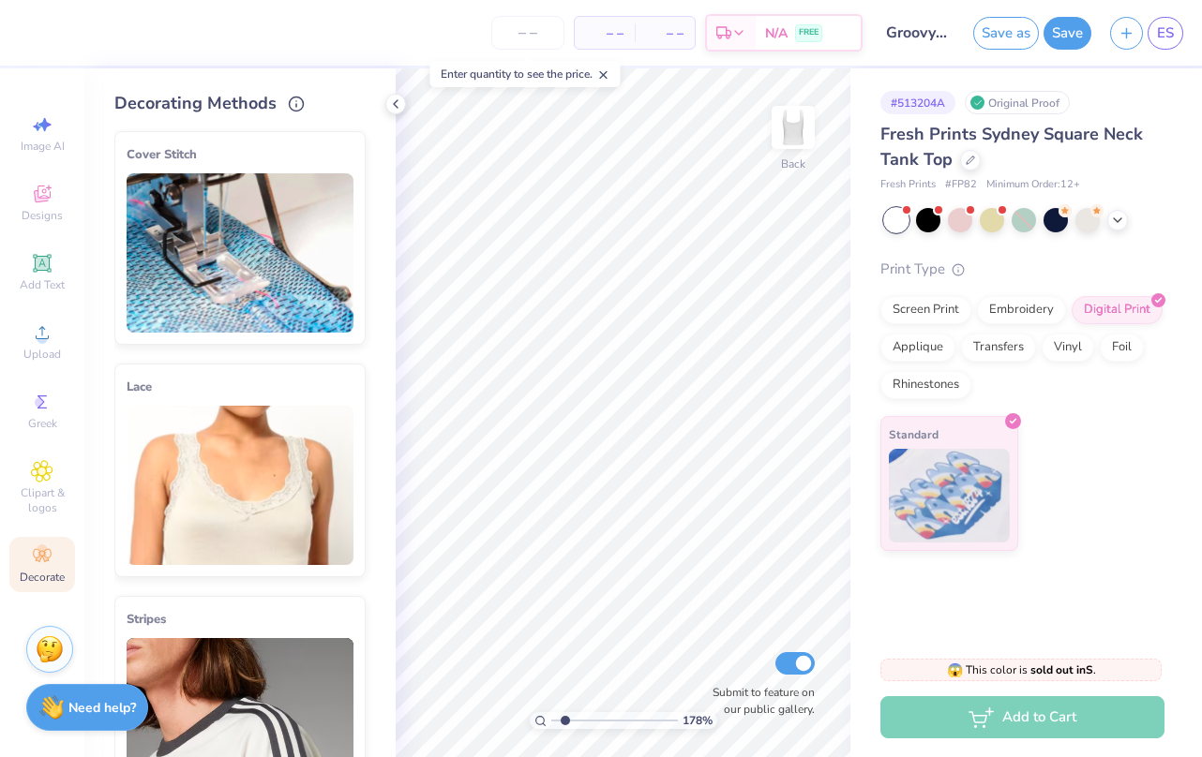  I want to click on div: Transfers, so click(998, 348).